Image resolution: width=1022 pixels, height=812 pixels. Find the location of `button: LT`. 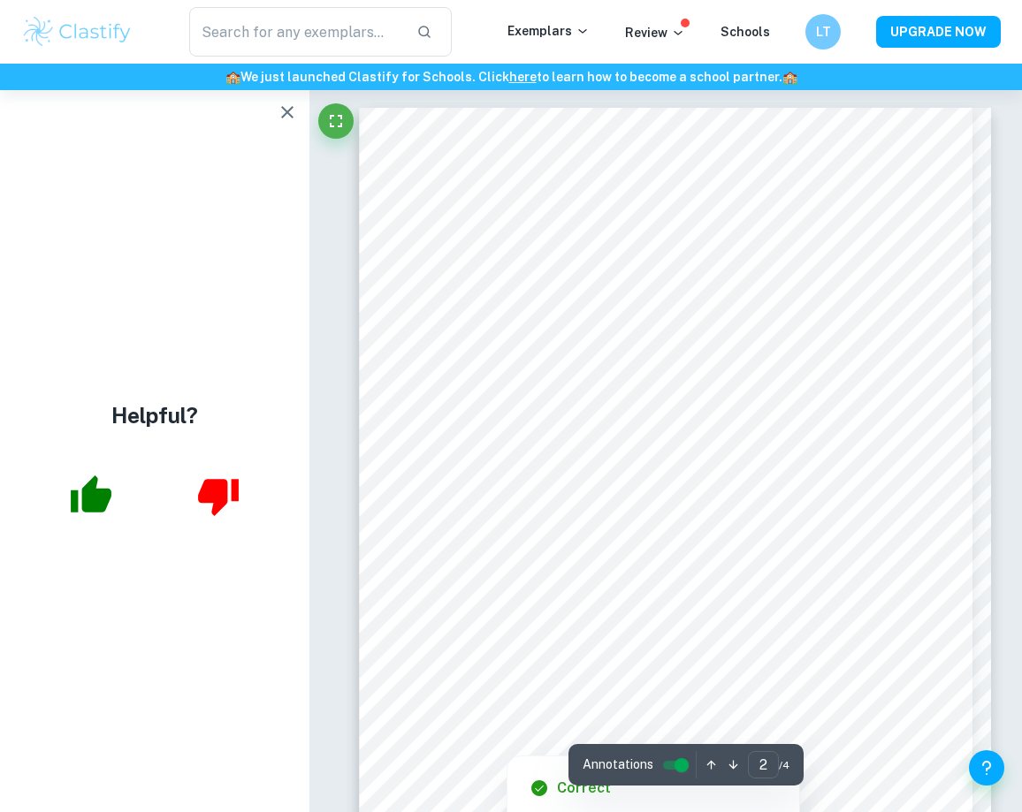

button: LT is located at coordinates (823, 32).